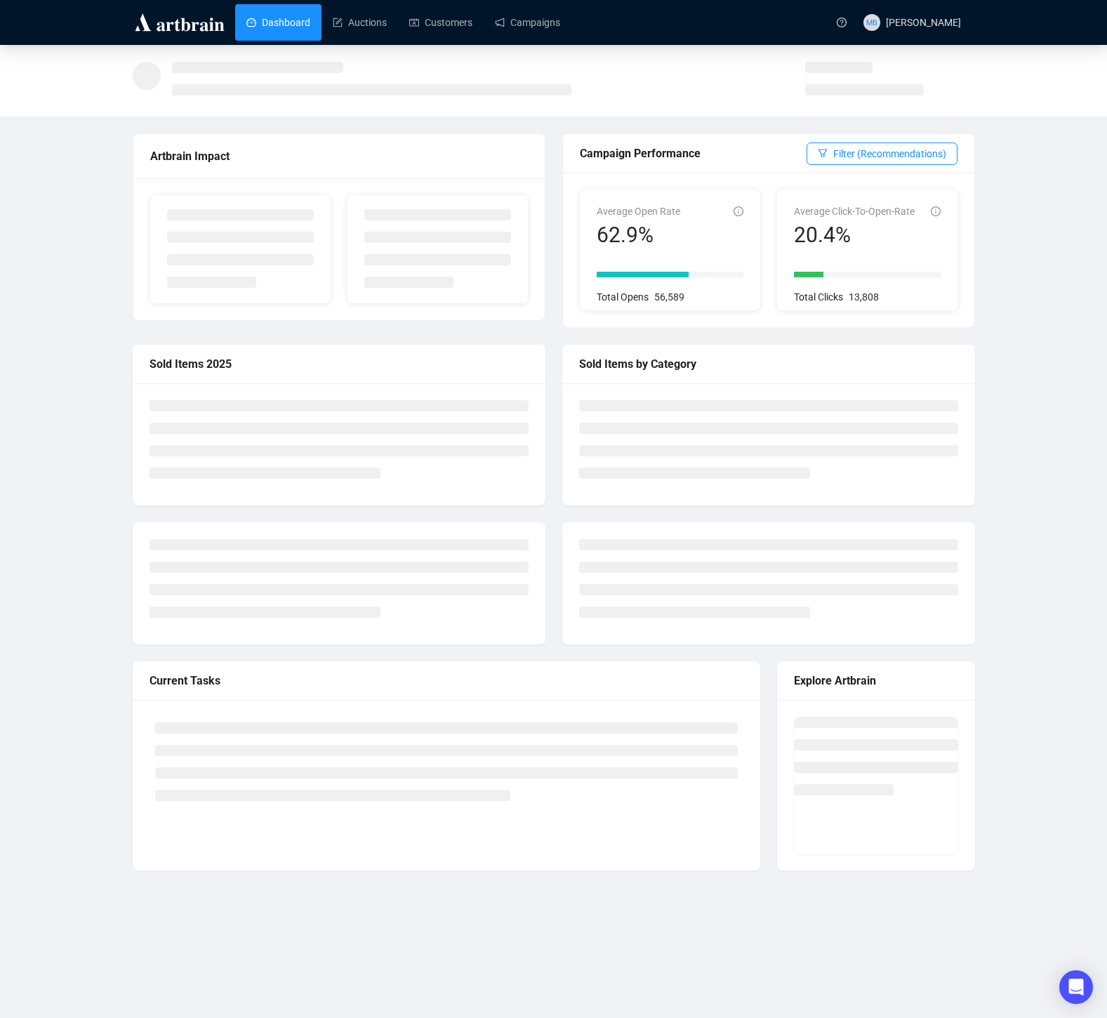 The height and width of the screenshot is (1018, 1107). Describe the element at coordinates (527, 22) in the screenshot. I see `a: Campaigns` at that location.